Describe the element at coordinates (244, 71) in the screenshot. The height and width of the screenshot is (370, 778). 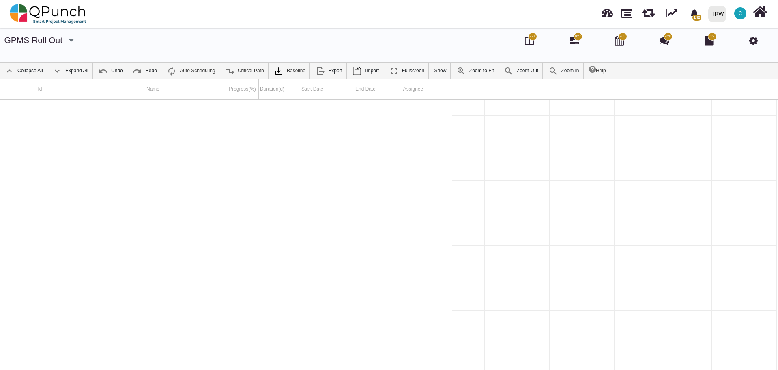
I see `a: Critical Path` at that location.